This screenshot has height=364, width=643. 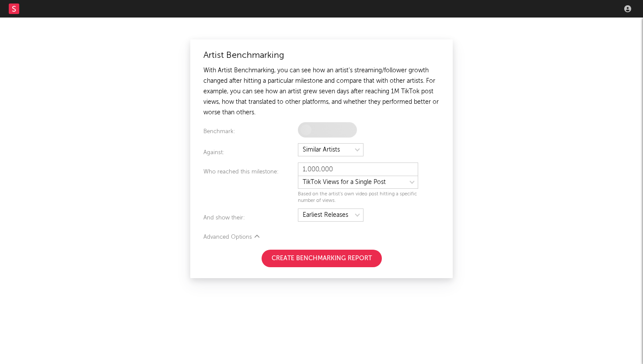 I want to click on div: Who reached this milestone:, so click(x=251, y=185).